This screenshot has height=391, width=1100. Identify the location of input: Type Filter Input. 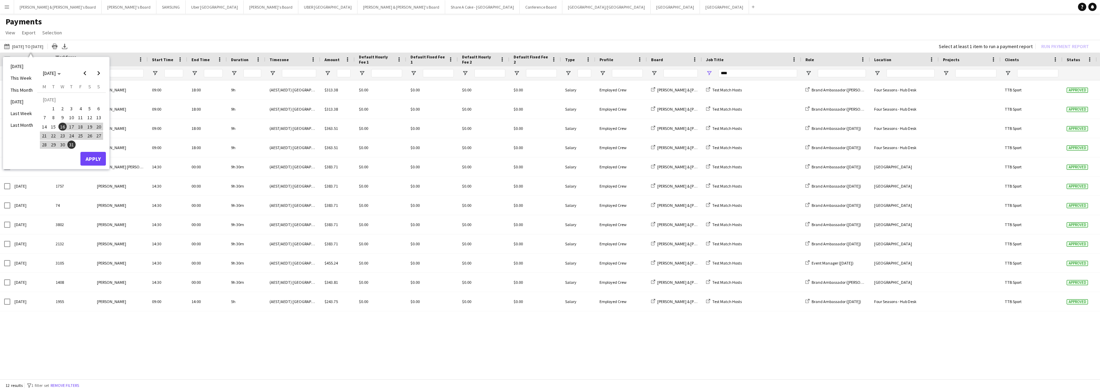
(584, 73).